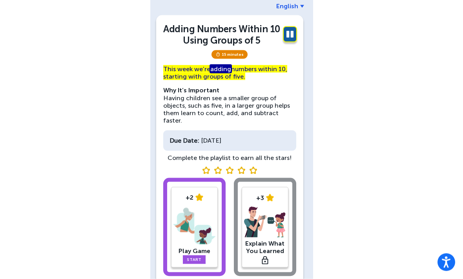 This screenshot has height=279, width=463. I want to click on div: Adding Numbers Within 10 Using Groups of 5, so click(222, 35).